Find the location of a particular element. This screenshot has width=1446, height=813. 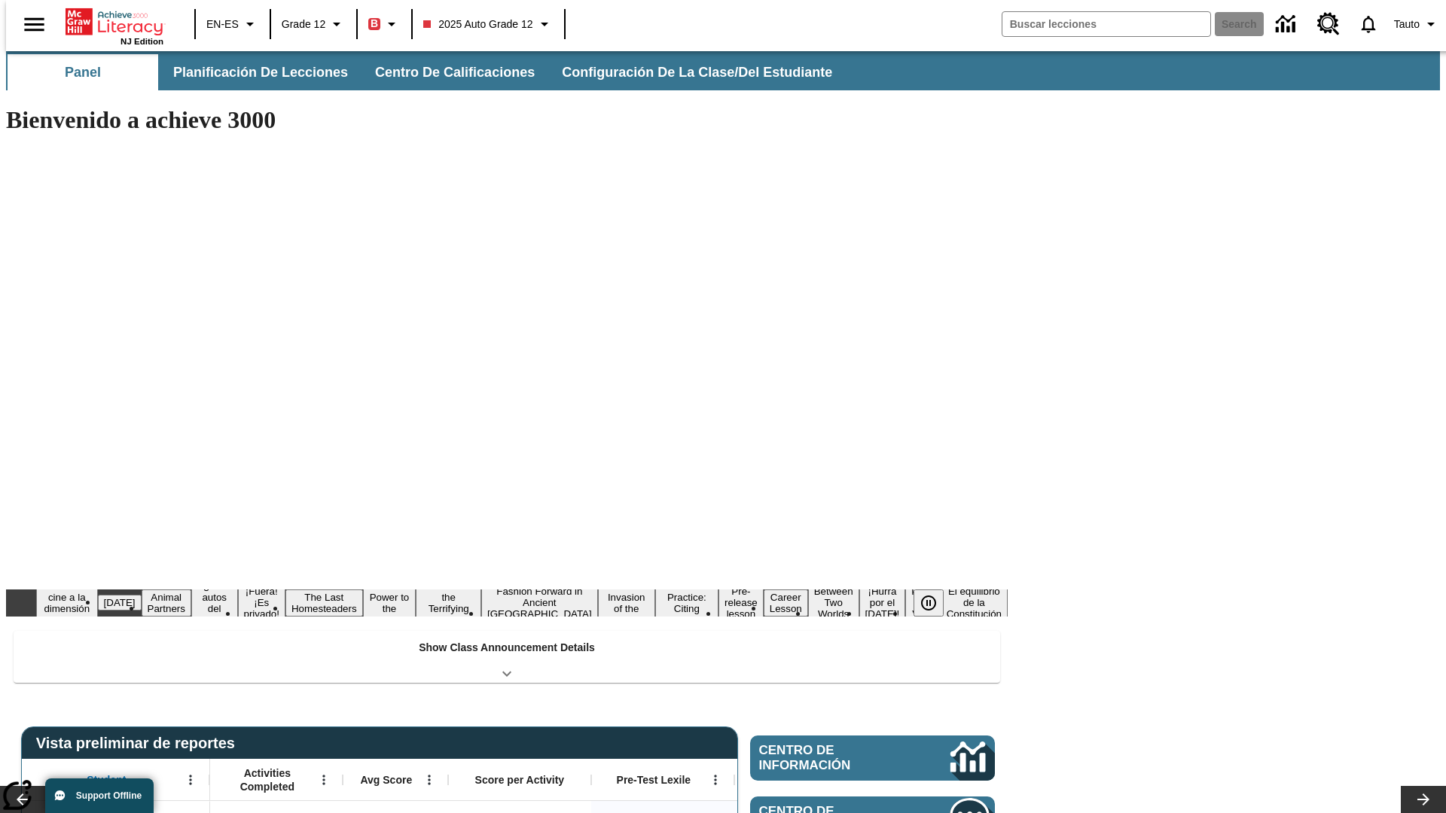

button: Perfil/Configuración is located at coordinates (1417, 24).